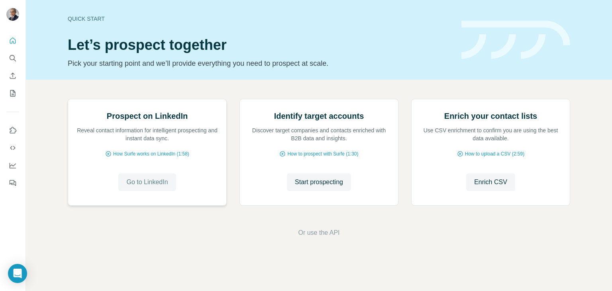  I want to click on button: Use Surfe on LinkedIn, so click(13, 130).